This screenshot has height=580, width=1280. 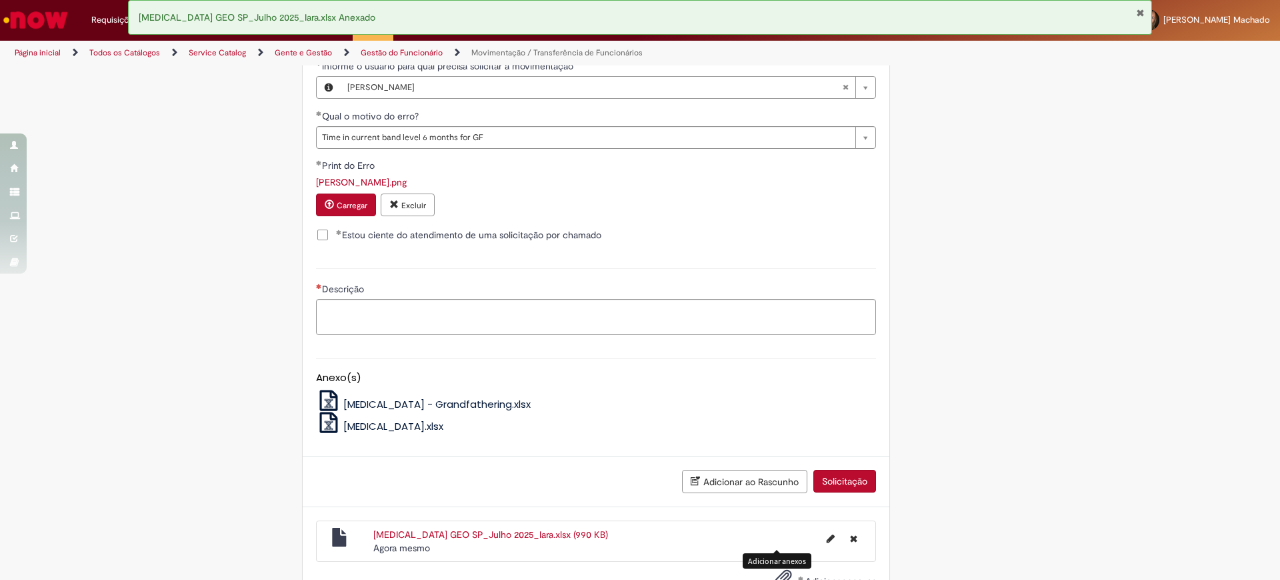 What do you see at coordinates (831, 538) in the screenshot?
I see `button: Editar nome de arquivo Change Job GEO SP_Julho 2025_Iara.xlsx` at bounding box center [831, 538].